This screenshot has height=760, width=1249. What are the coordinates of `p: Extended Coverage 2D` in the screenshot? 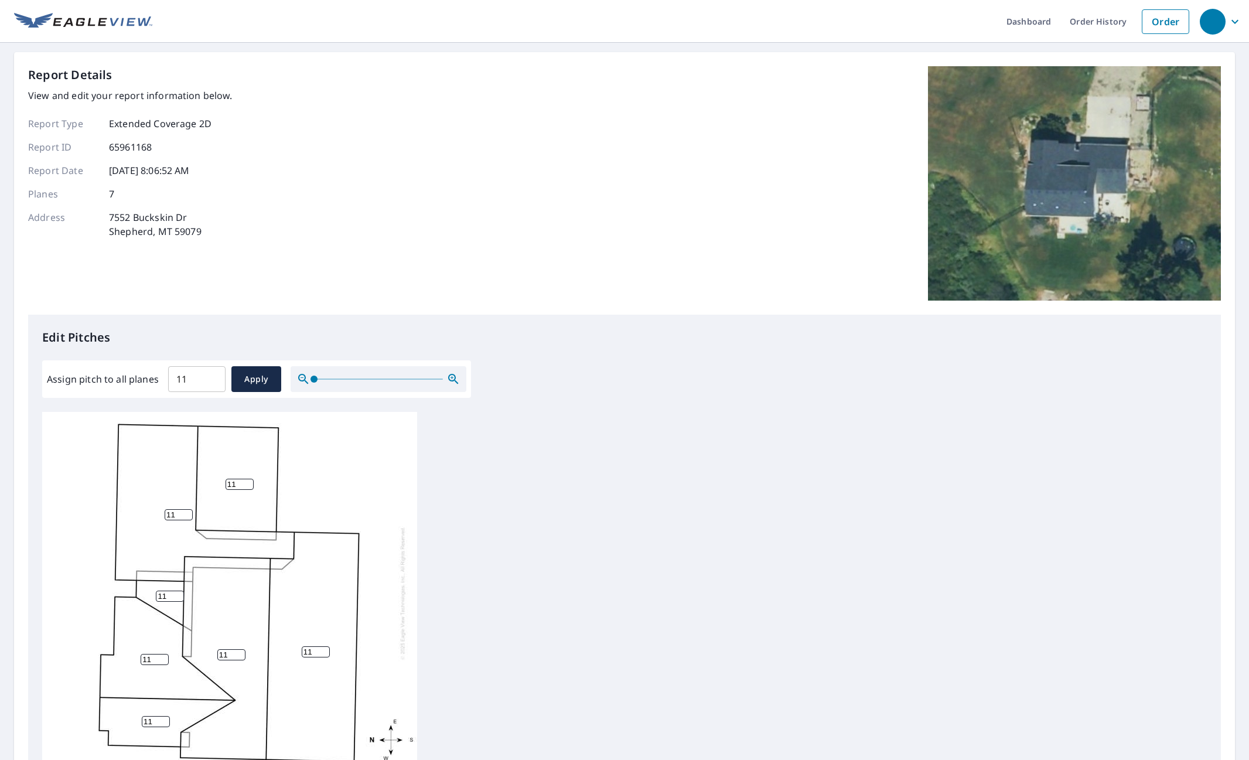 It's located at (160, 124).